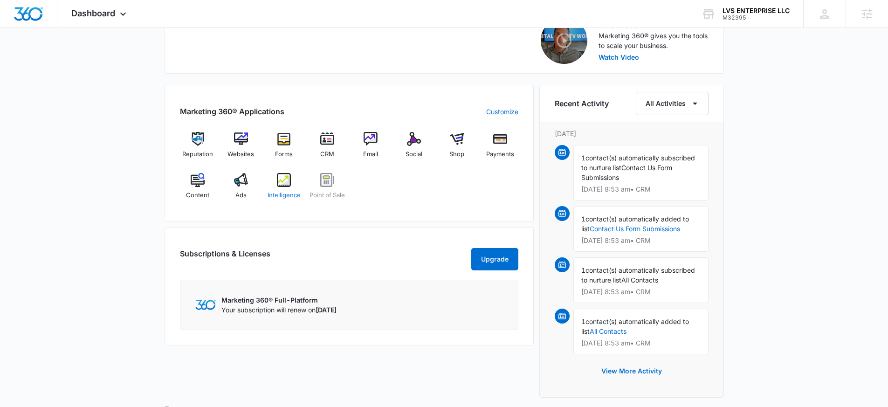  What do you see at coordinates (618, 57) in the screenshot?
I see `button: Watch Video` at bounding box center [618, 57].